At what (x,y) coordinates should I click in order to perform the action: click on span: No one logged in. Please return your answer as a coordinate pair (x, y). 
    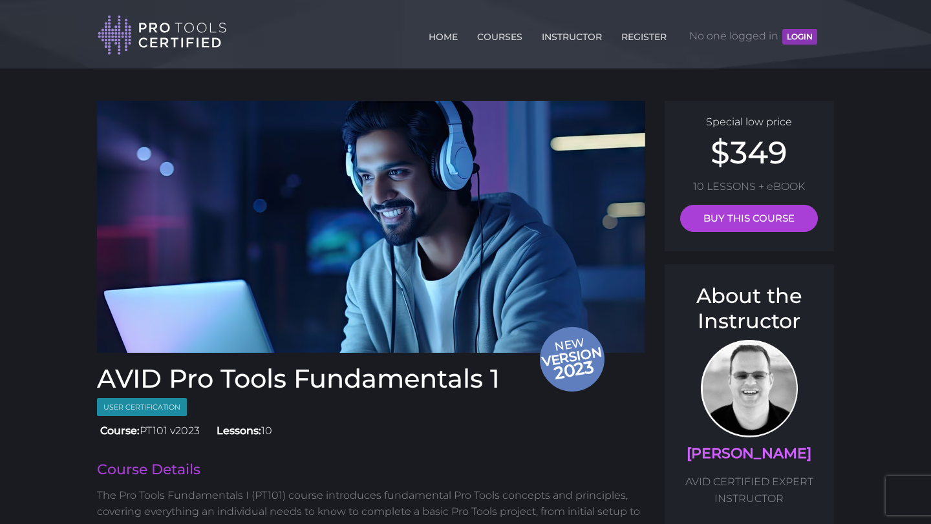
    Looking at the image, I should click on (753, 36).